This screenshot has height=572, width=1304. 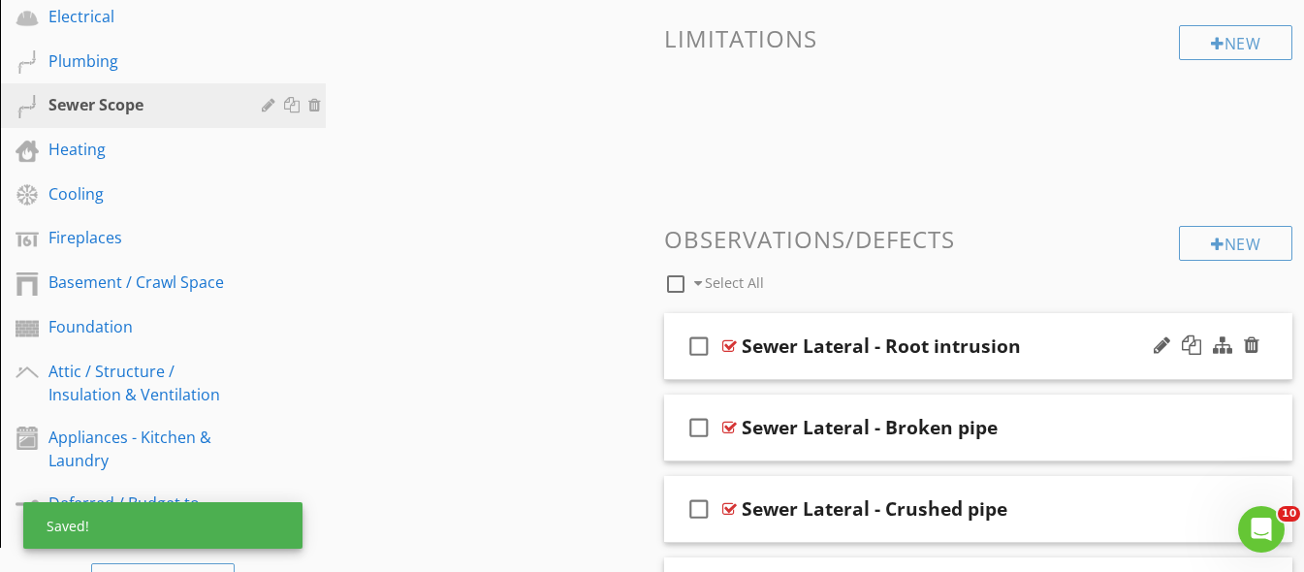 What do you see at coordinates (141, 194) in the screenshot?
I see `div: Cooling` at bounding box center [141, 194].